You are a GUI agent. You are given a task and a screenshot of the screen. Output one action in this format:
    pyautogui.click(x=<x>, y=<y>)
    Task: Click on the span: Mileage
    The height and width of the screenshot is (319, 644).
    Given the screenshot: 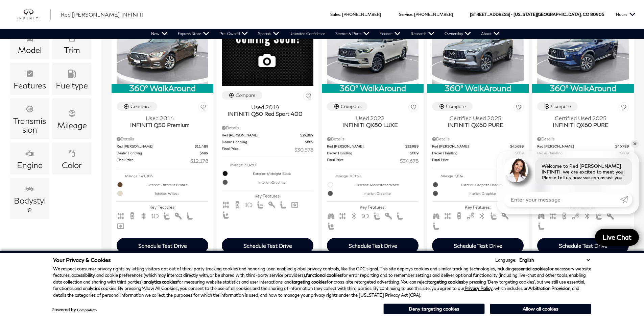 What is the action you would take?
    pyautogui.click(x=72, y=114)
    